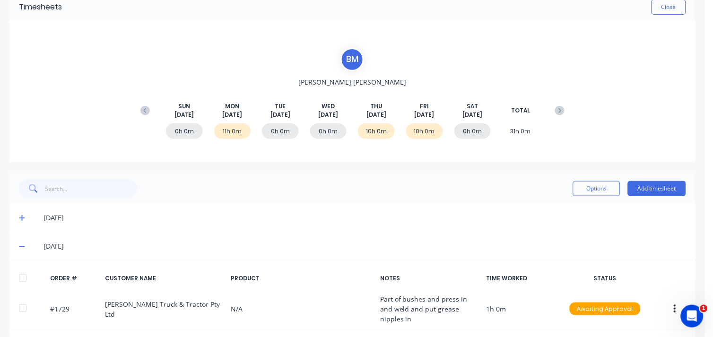 The width and height of the screenshot is (713, 337). I want to click on span: FRI, so click(424, 106).